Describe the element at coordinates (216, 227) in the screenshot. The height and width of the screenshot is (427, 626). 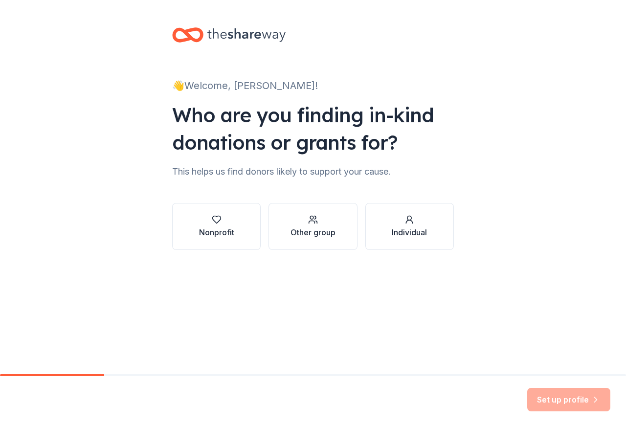
I see `button: Nonprofit` at that location.